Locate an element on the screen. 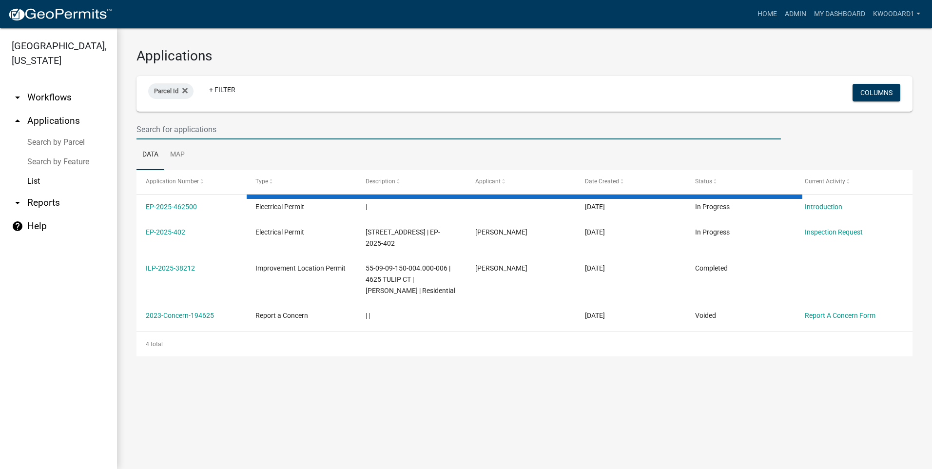 The height and width of the screenshot is (469, 932). span: Current Activity is located at coordinates (825, 181).